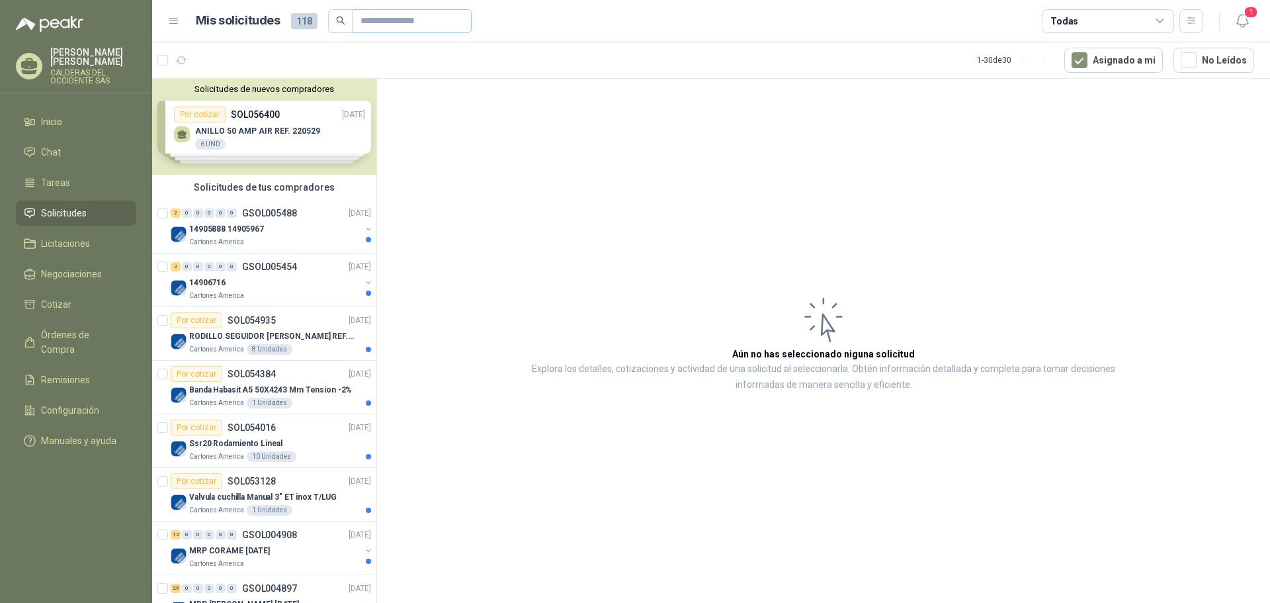 Image resolution: width=1270 pixels, height=603 pixels. Describe the element at coordinates (76, 380) in the screenshot. I see `a: Remisiones` at that location.